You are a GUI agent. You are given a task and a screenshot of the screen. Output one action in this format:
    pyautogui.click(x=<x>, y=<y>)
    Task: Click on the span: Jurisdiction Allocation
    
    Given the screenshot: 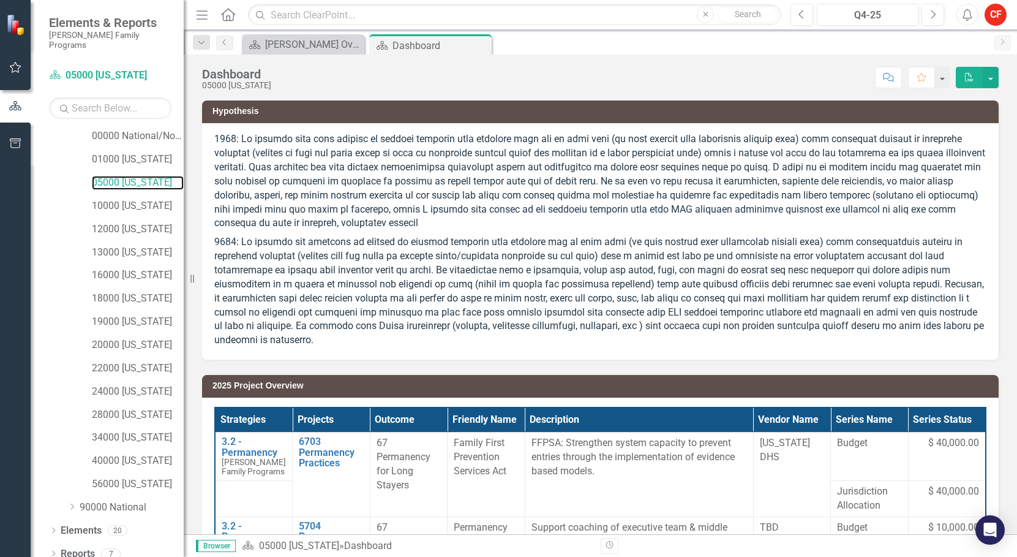 What is the action you would take?
    pyautogui.click(x=870, y=499)
    